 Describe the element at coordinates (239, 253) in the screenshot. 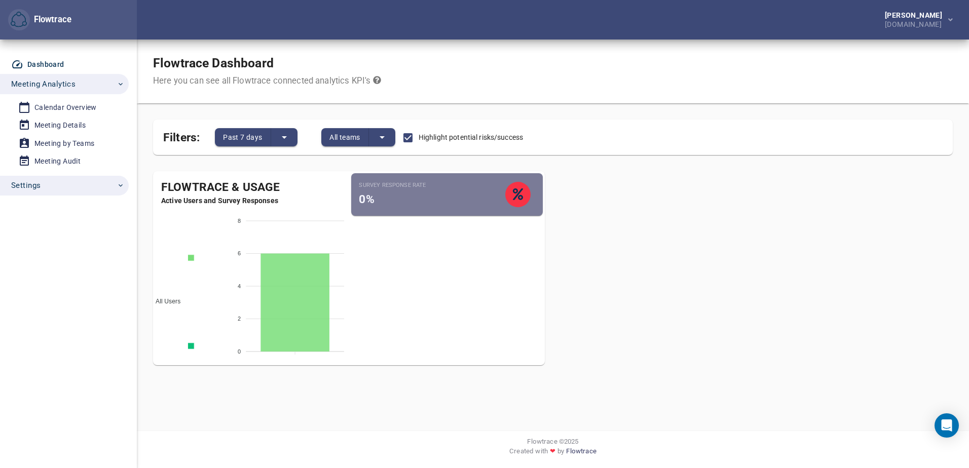

I see `tspan: 6` at that location.